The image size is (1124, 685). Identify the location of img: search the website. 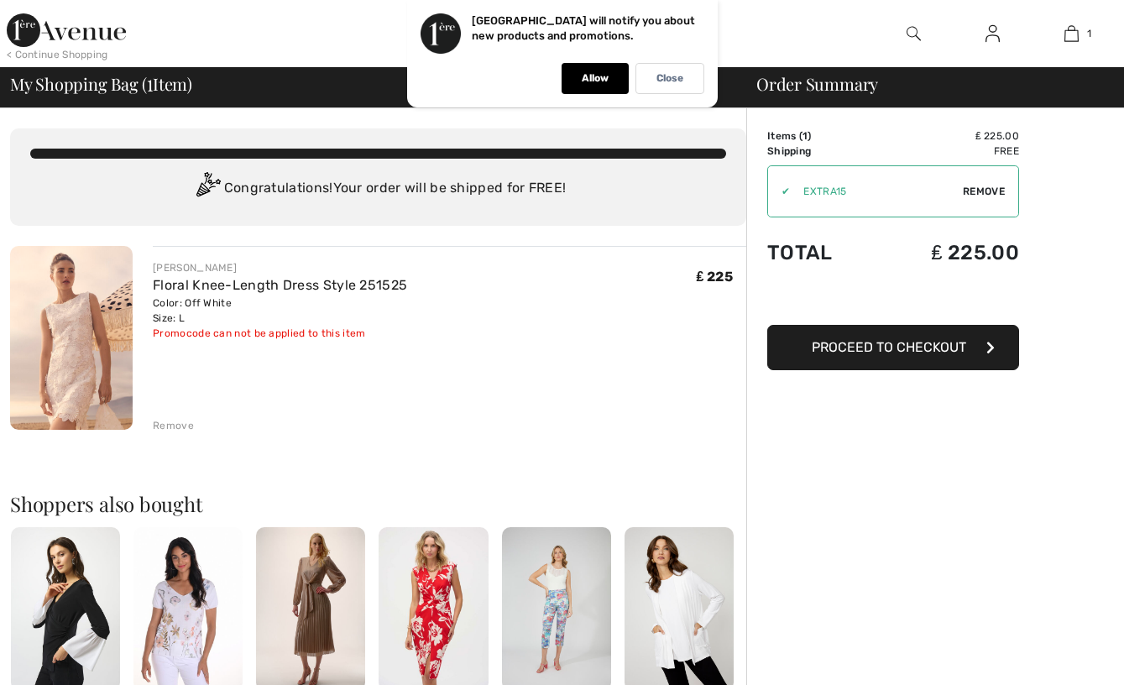
(914, 34).